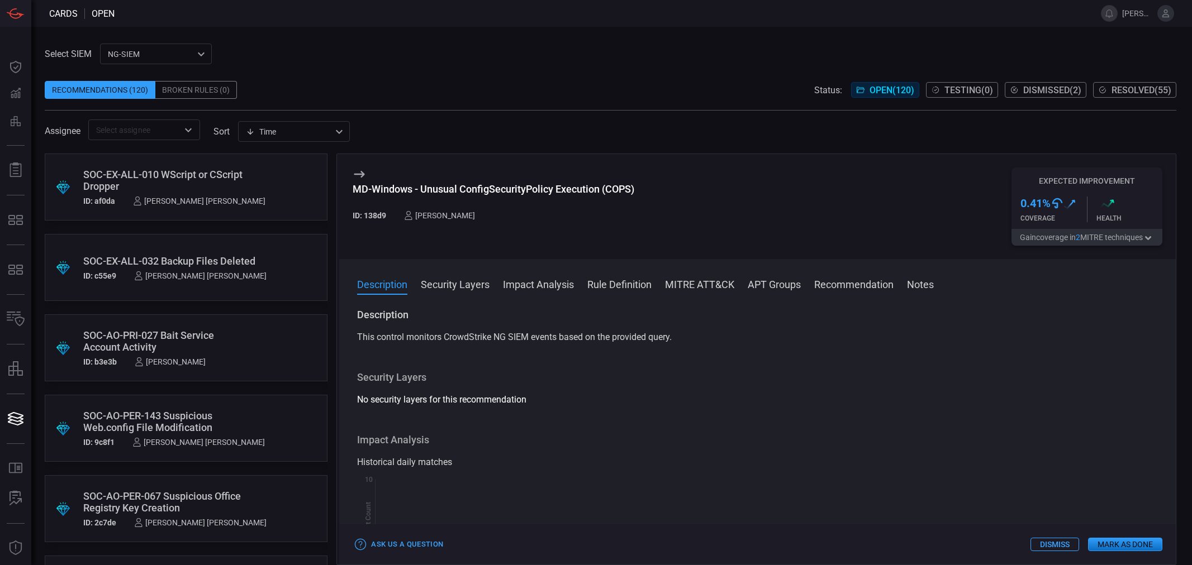  I want to click on div: Recommendations (120), so click(100, 90).